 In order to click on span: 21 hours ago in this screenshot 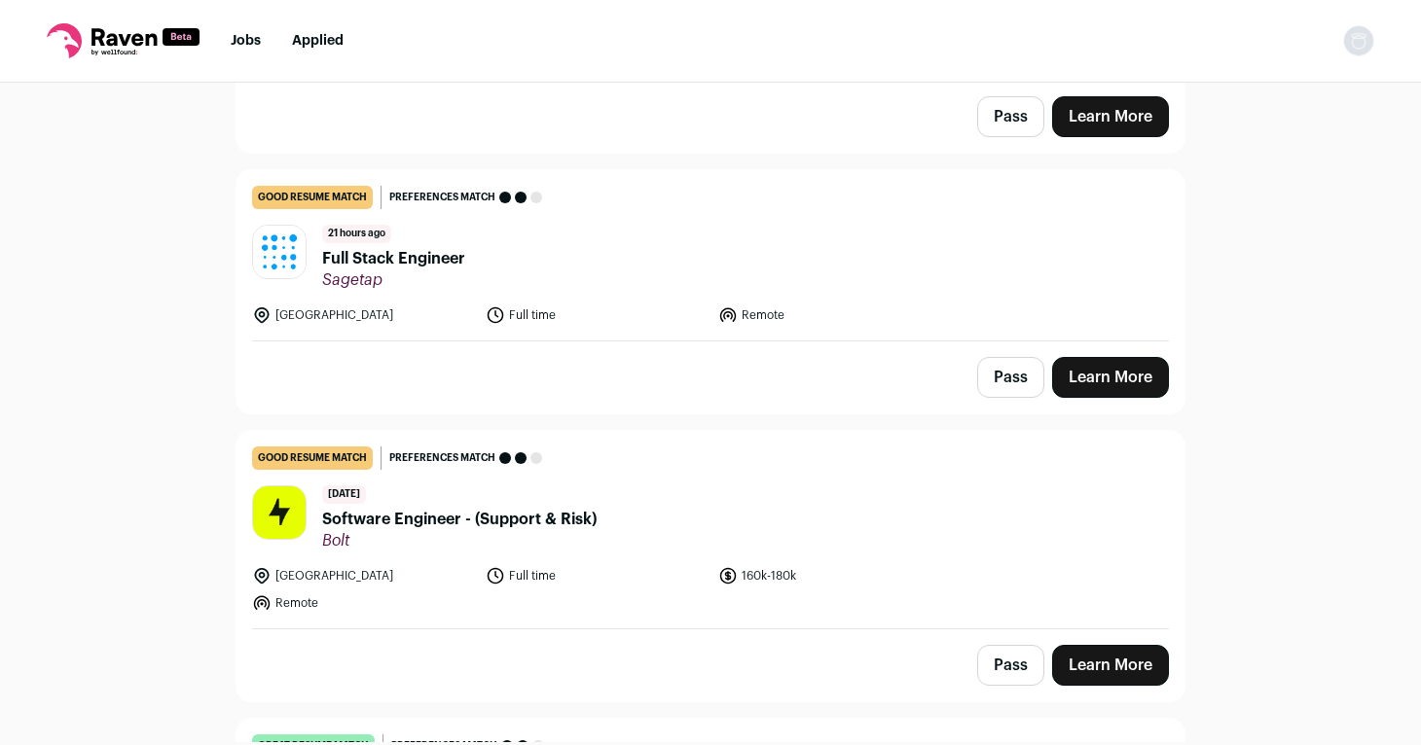, I will do `click(356, 234)`.